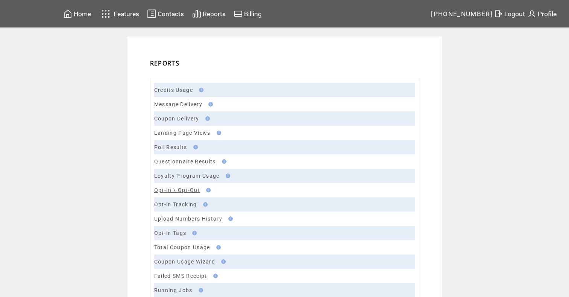 The height and width of the screenshot is (297, 569). I want to click on img: contacts.svg, so click(151, 14).